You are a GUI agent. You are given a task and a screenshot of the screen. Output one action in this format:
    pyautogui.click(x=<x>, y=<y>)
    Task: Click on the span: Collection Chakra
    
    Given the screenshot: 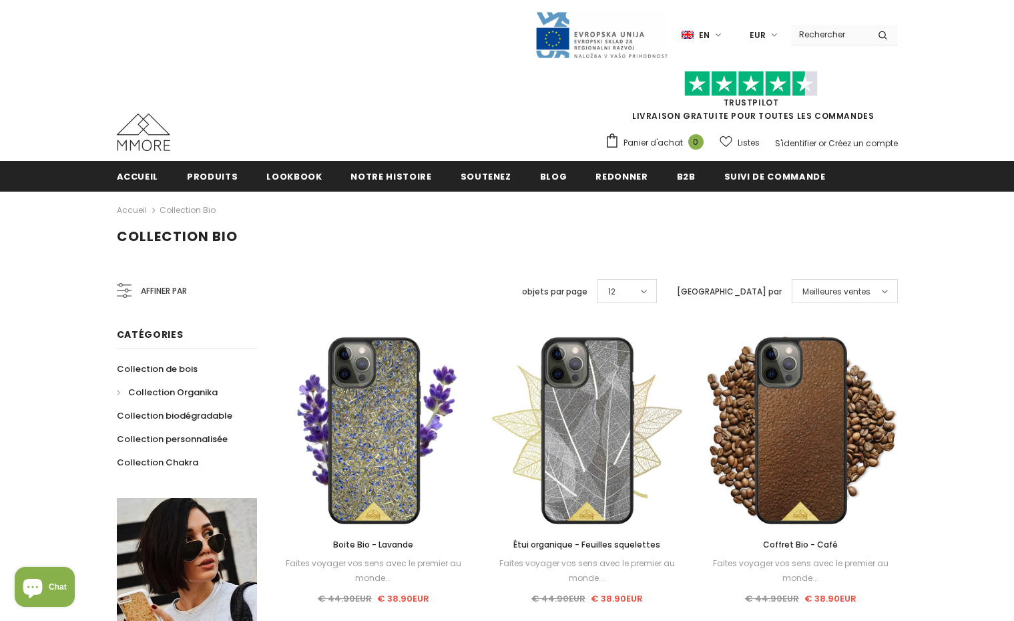 What is the action you would take?
    pyautogui.click(x=158, y=462)
    